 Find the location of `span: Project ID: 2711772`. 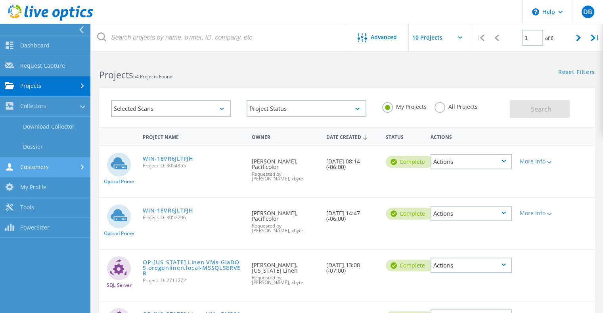

span: Project ID: 2711772 is located at coordinates (193, 281).